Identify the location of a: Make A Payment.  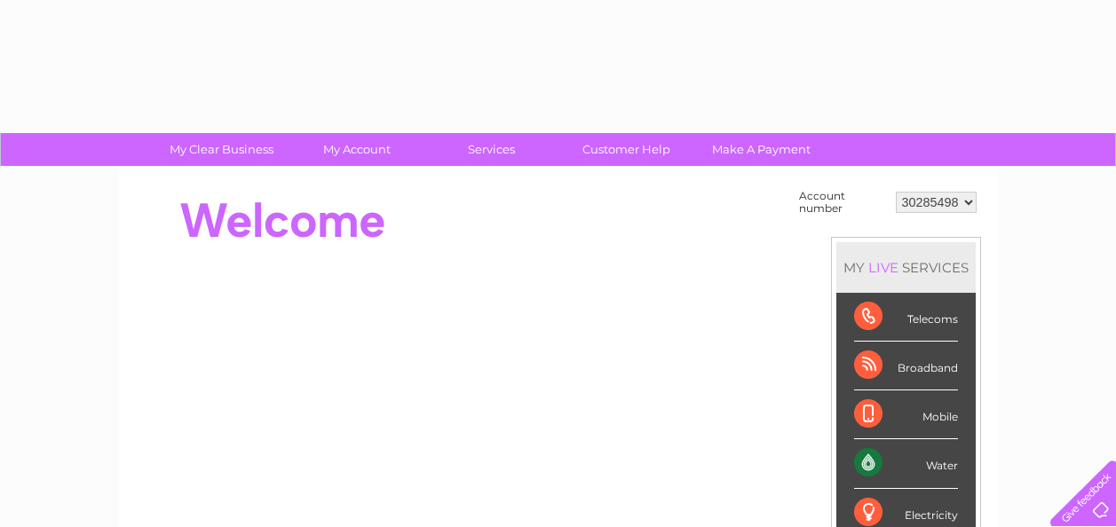
(761, 149).